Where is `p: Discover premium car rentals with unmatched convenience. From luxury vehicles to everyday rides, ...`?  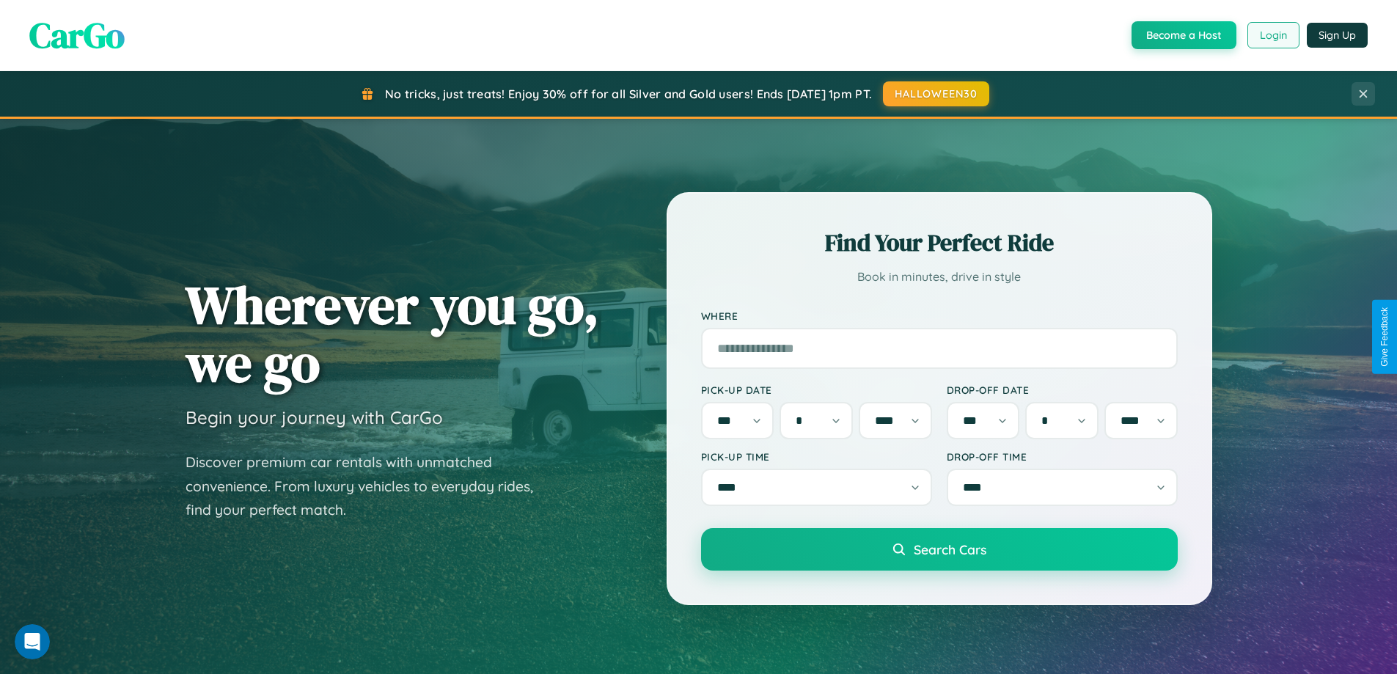 p: Discover premium car rentals with unmatched convenience. From luxury vehicles to everyday rides, ... is located at coordinates (369, 486).